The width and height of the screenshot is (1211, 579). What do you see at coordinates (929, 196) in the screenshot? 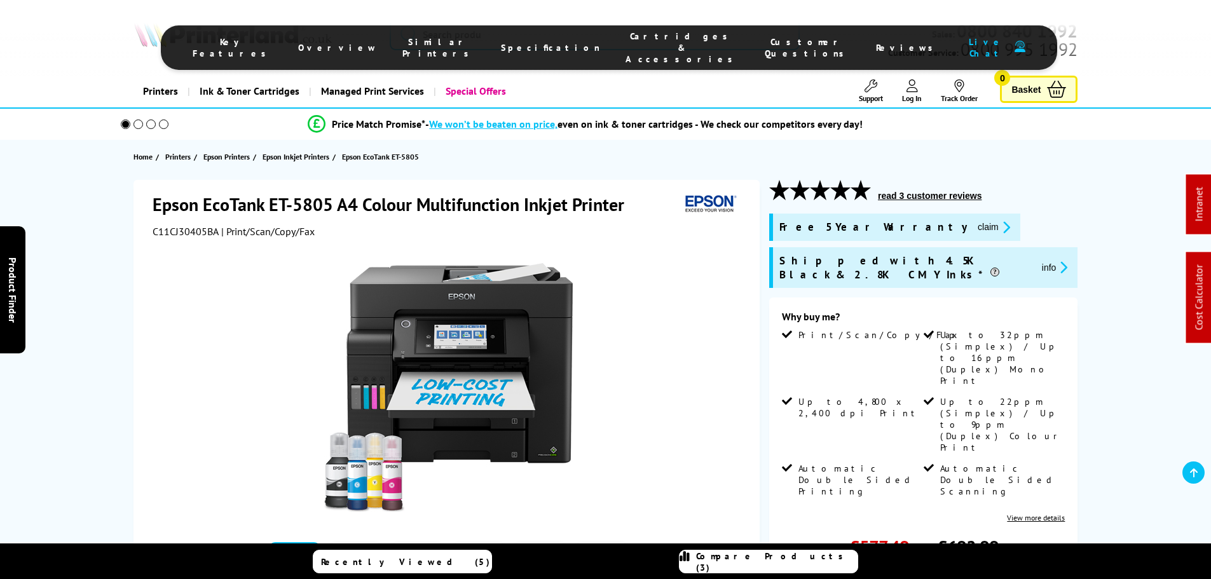
I see `button: read 3 customer reviews` at bounding box center [929, 196].